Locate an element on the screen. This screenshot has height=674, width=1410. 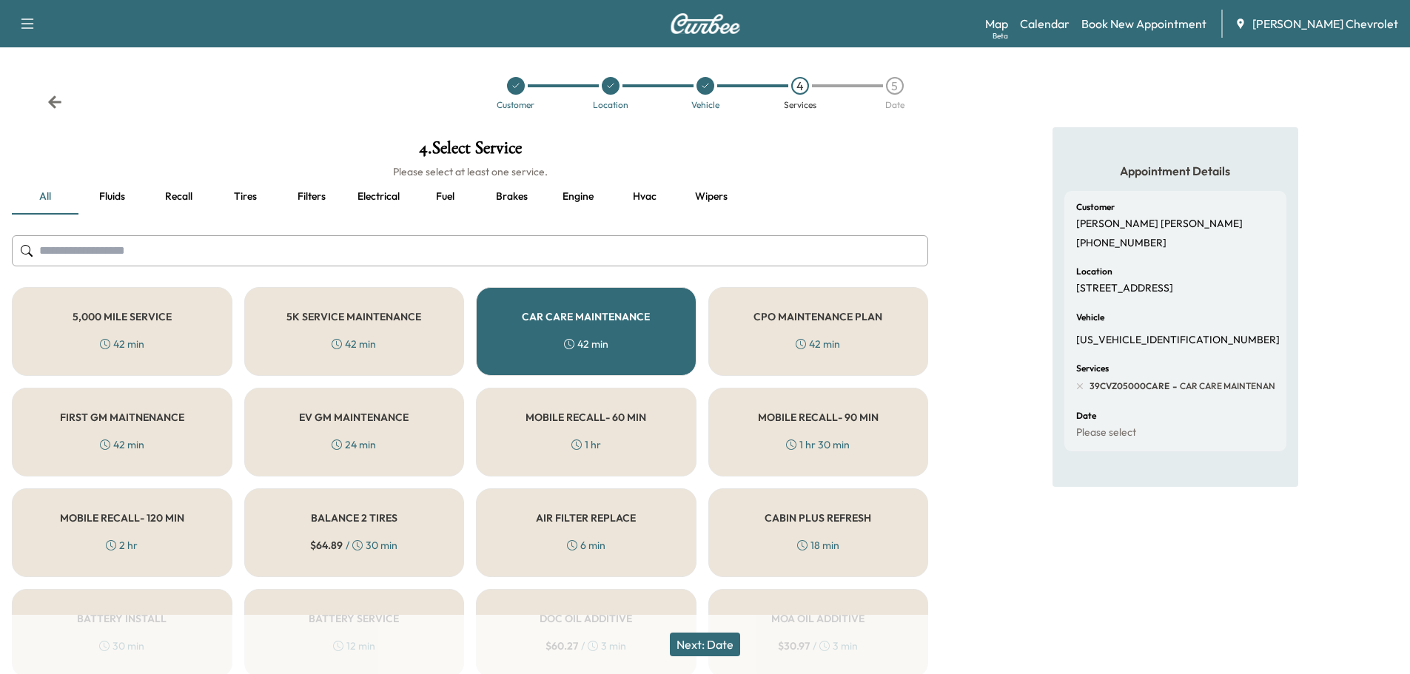
h5: Appointment Details is located at coordinates (1175, 171).